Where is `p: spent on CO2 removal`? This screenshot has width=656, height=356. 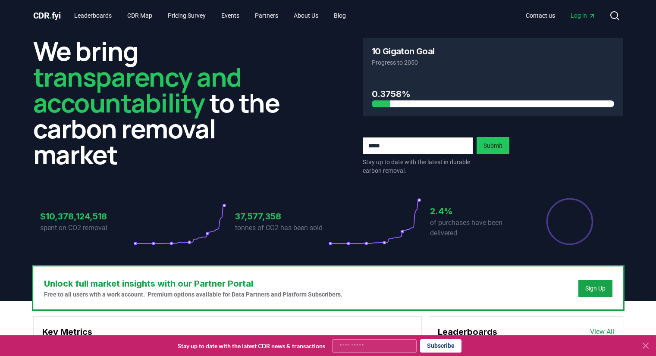 p: spent on CO2 removal is located at coordinates (87, 228).